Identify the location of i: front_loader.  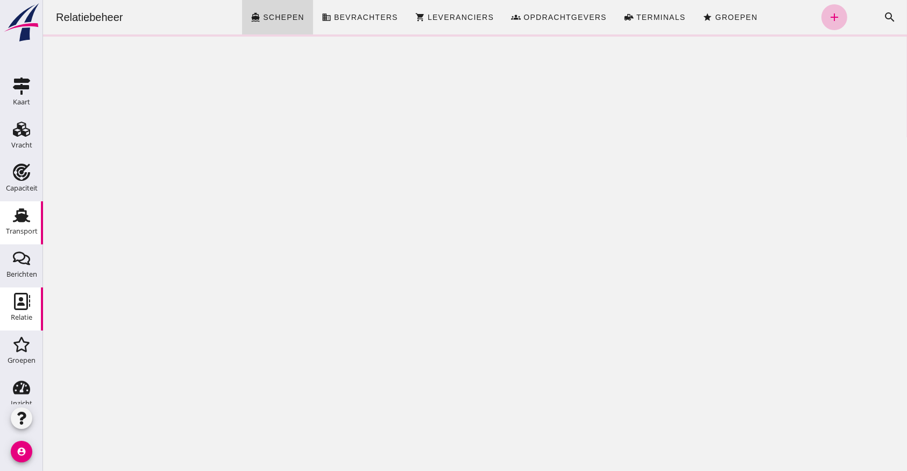
(586, 17).